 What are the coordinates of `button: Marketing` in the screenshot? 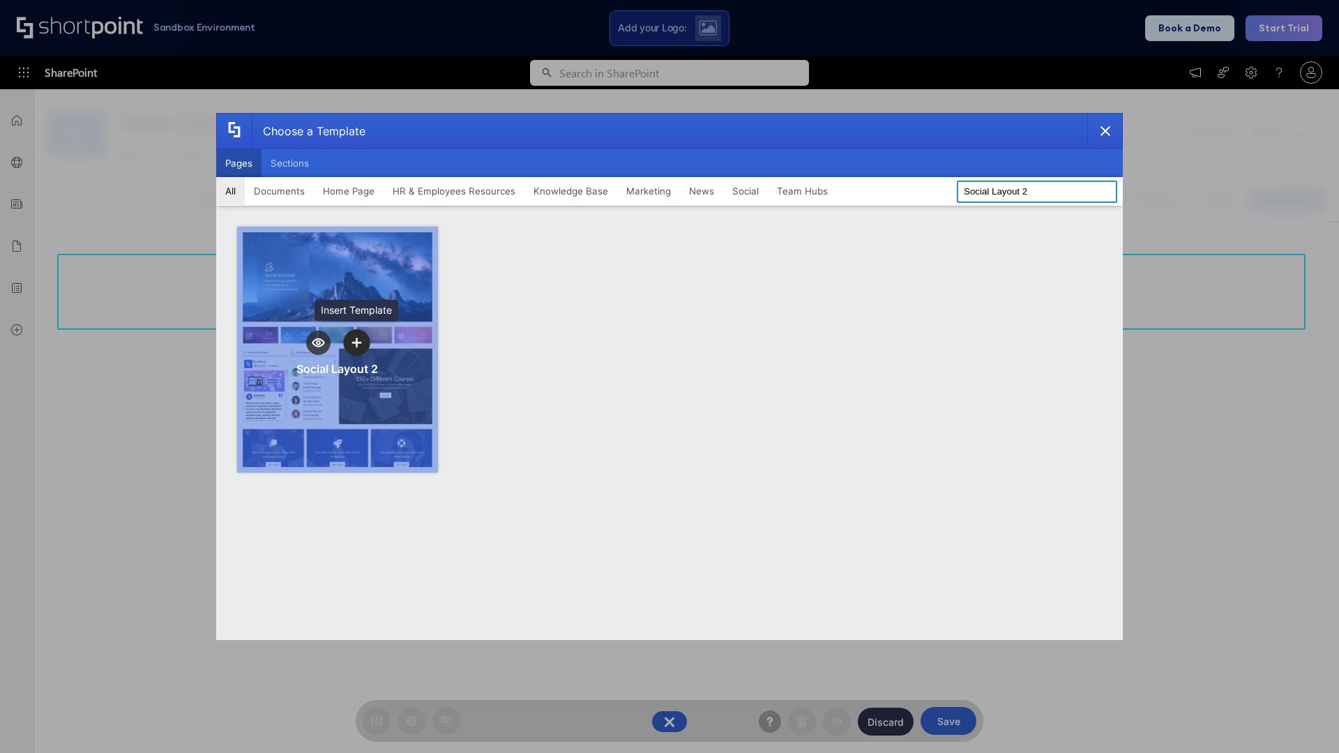 It's located at (649, 191).